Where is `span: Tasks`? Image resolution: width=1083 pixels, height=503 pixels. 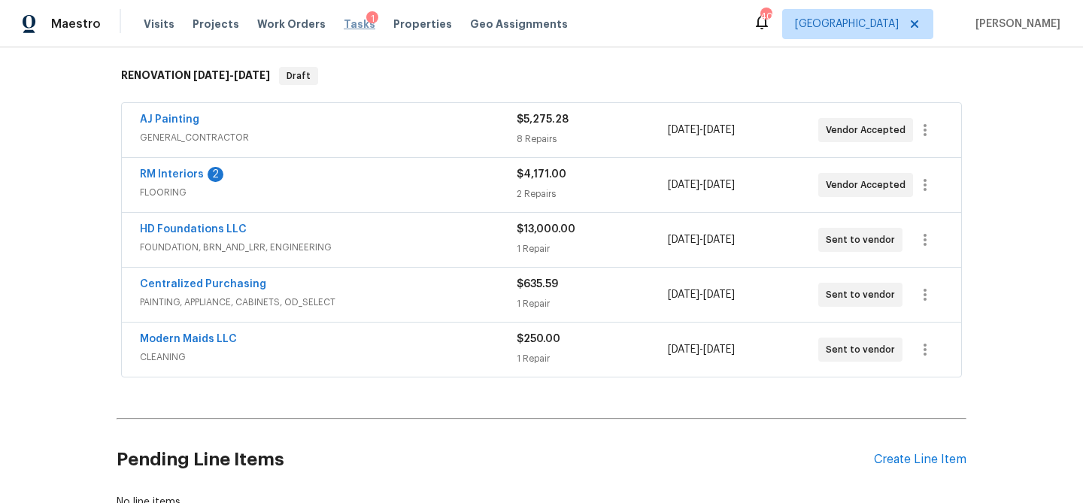
span: Tasks is located at coordinates (359, 24).